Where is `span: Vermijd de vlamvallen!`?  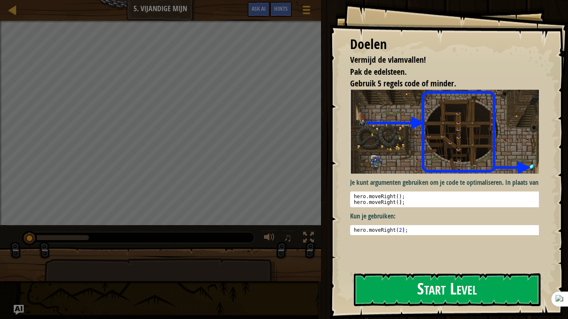
span: Vermijd de vlamvallen! is located at coordinates (388, 59).